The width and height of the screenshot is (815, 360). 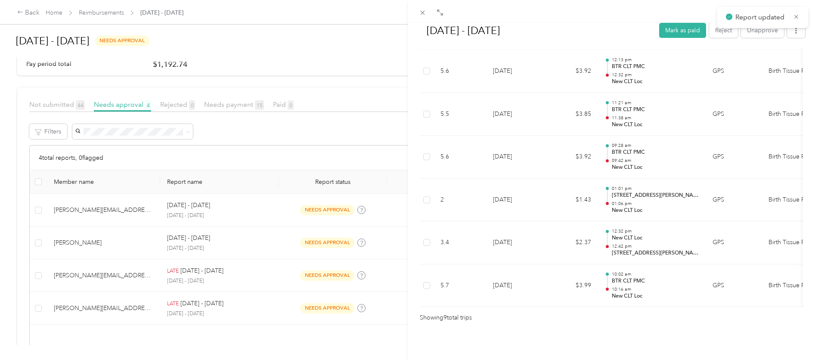 I want to click on td: $3.85, so click(x=573, y=115).